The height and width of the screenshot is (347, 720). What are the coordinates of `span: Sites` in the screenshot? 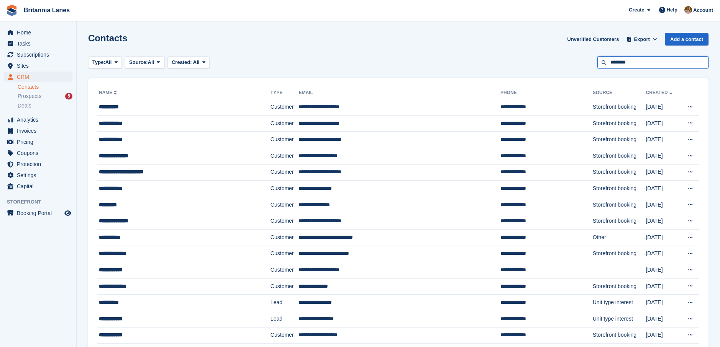 It's located at (40, 66).